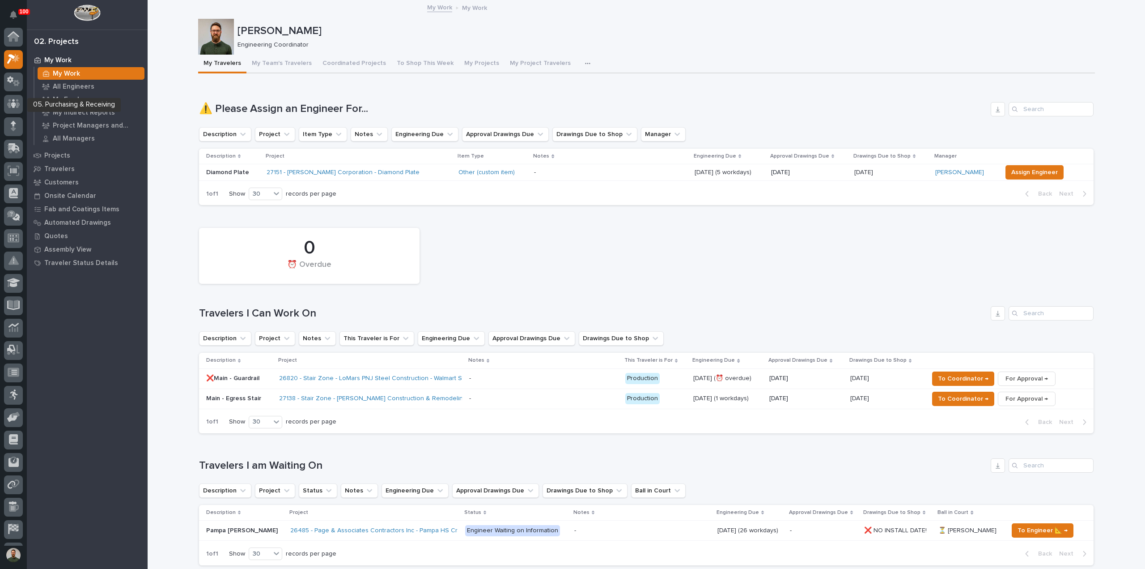 The height and width of the screenshot is (569, 1145). Describe the element at coordinates (375, 378) in the screenshot. I see `a: 26820 - Stair Zone - LoMars PNJ Steel Construction - Walmart Stair` at that location.